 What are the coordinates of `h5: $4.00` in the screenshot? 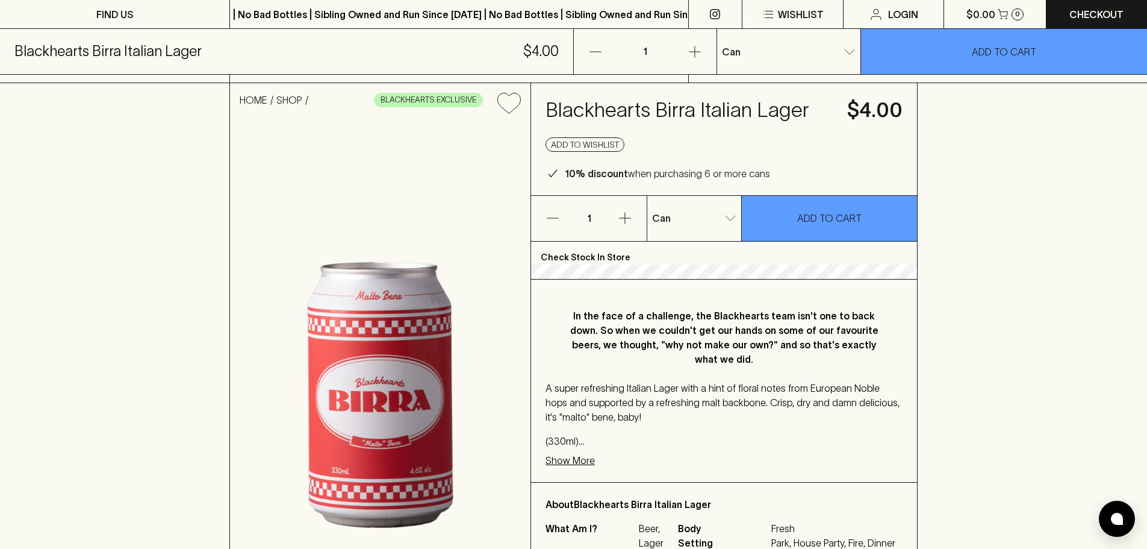 It's located at (541, 51).